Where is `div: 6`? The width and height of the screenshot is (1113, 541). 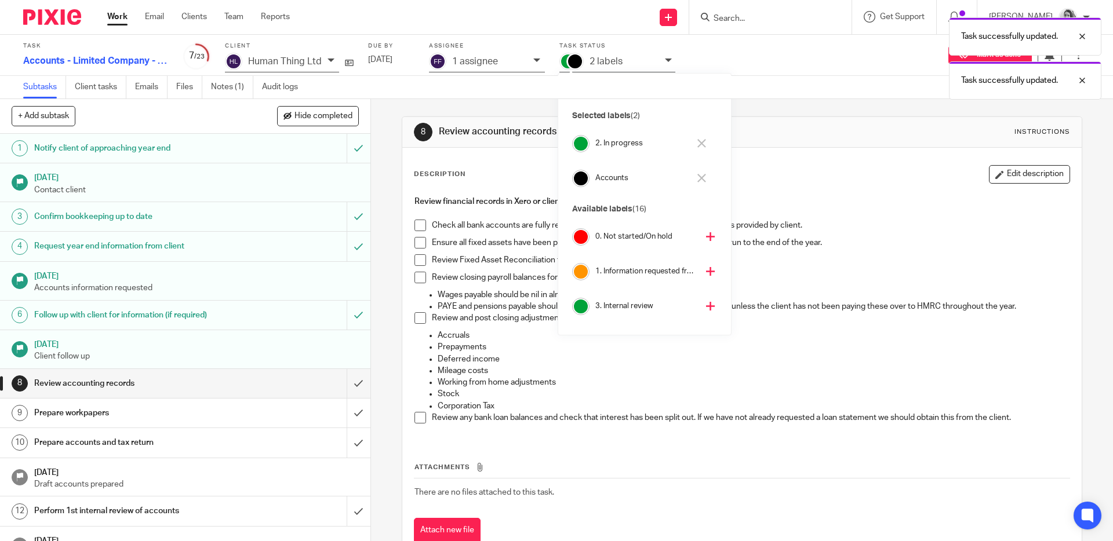
div: 6 is located at coordinates (20, 315).